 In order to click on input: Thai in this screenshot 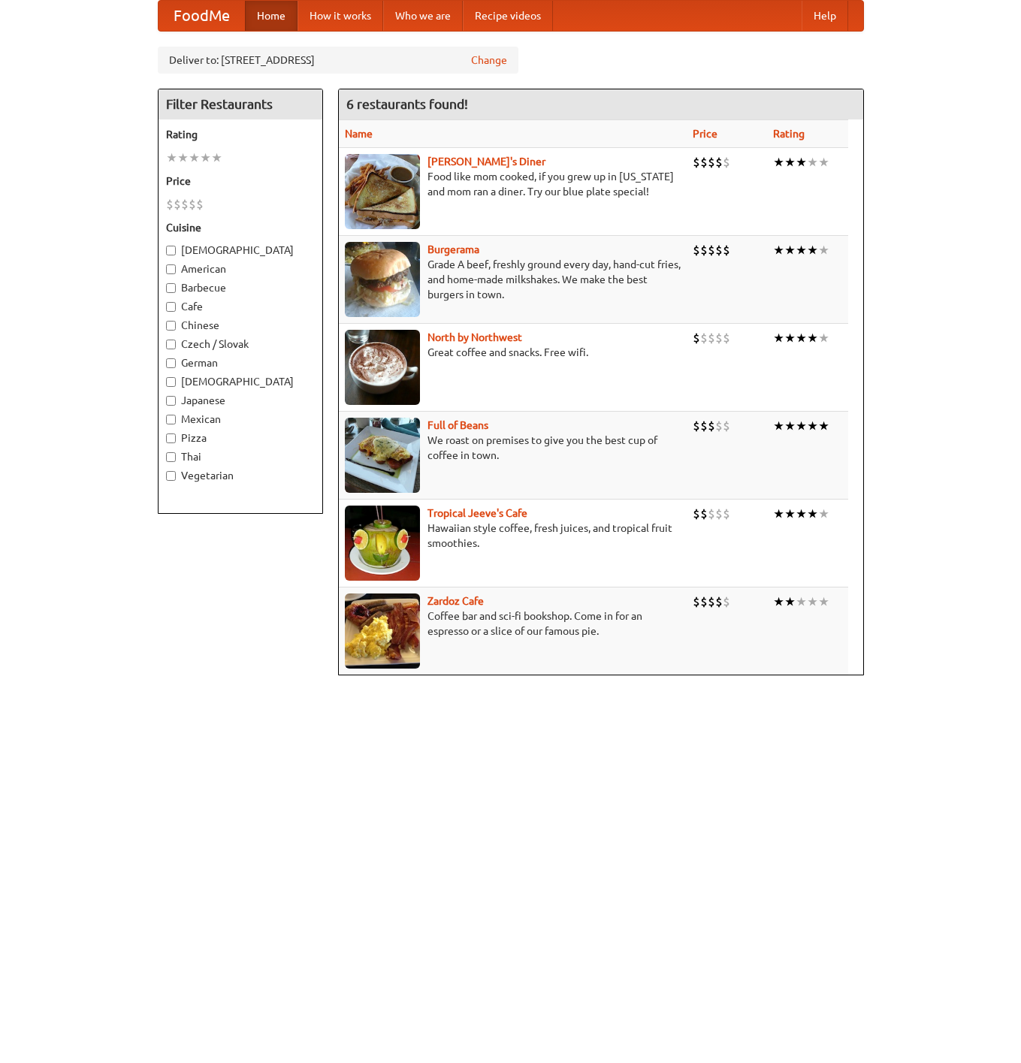, I will do `click(171, 457)`.